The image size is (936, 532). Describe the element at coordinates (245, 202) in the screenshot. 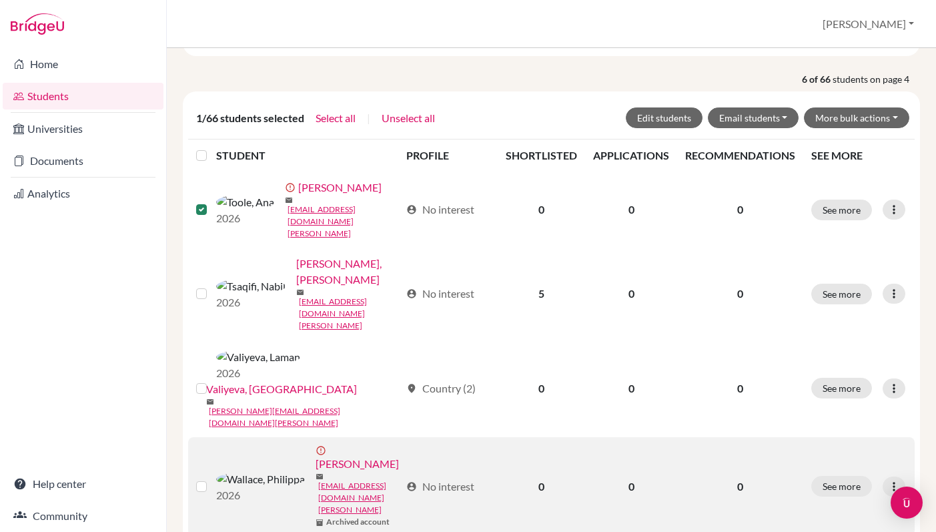

I see `img: Toole, Ana` at that location.